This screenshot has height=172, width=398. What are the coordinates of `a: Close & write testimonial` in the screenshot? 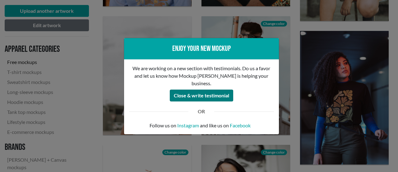 It's located at (202, 93).